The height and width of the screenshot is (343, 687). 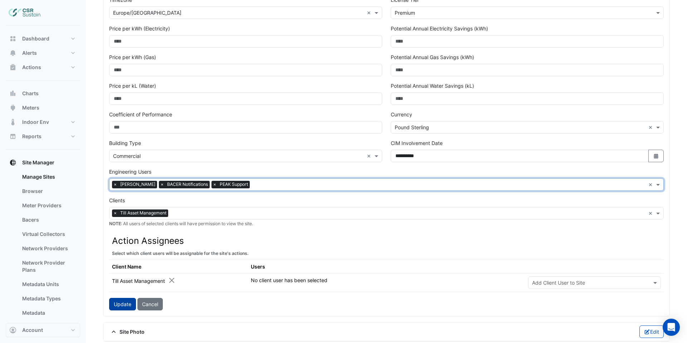 What do you see at coordinates (25, 13) in the screenshot?
I see `img: Company Logo` at bounding box center [25, 13].